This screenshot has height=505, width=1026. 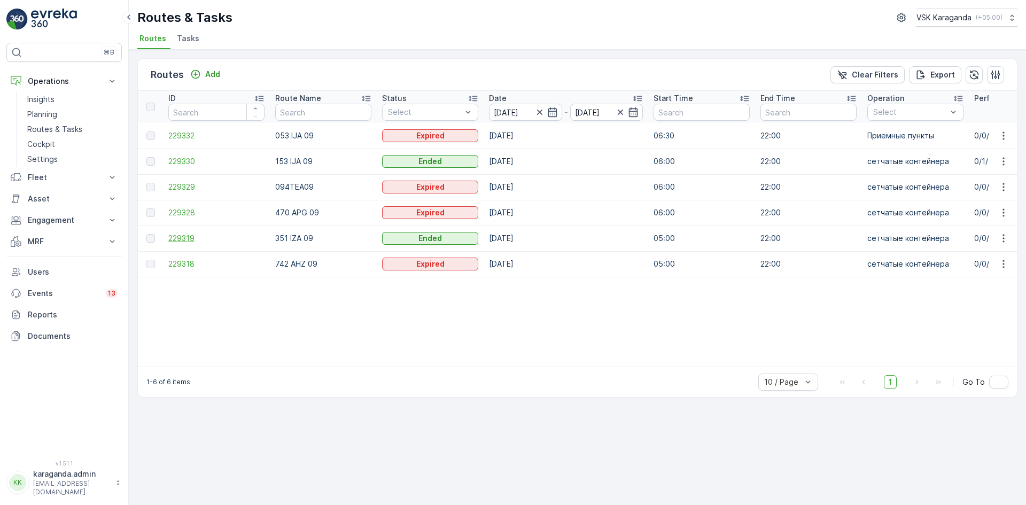 I want to click on p: Engagement, so click(x=64, y=220).